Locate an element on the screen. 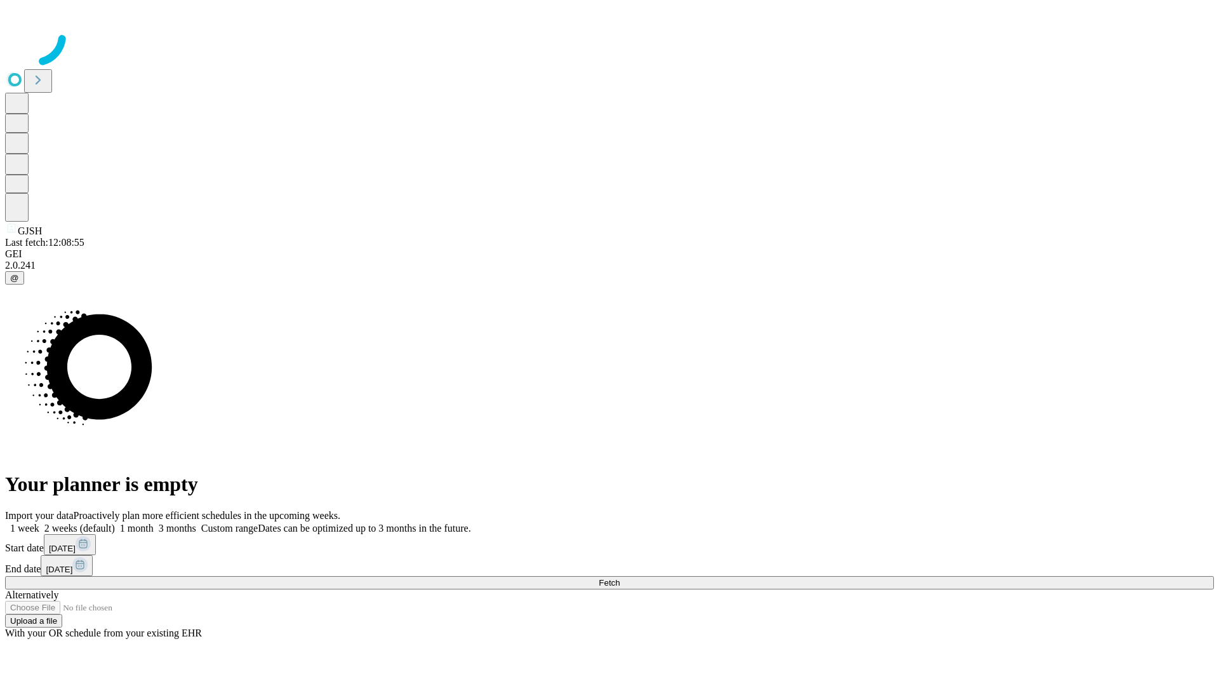  div: GEI is located at coordinates (610, 254).